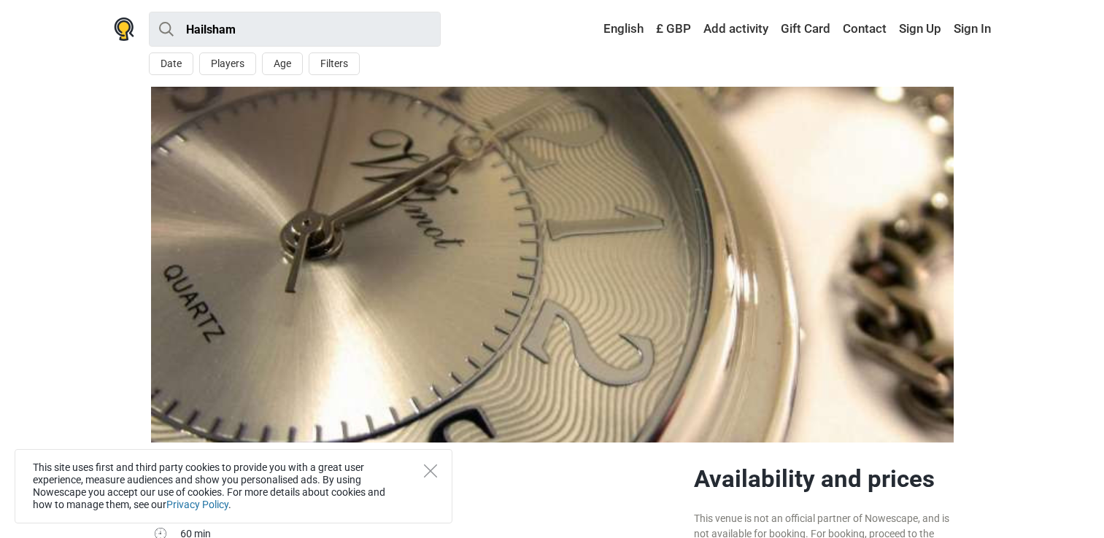  Describe the element at coordinates (920, 29) in the screenshot. I see `a: Sign Up` at that location.